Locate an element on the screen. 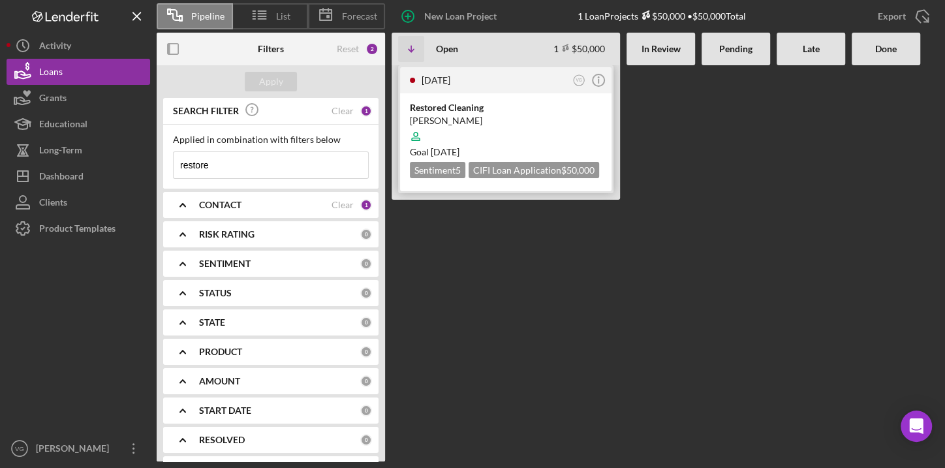 Image resolution: width=945 pixels, height=468 pixels. a: Dashboard is located at coordinates (78, 176).